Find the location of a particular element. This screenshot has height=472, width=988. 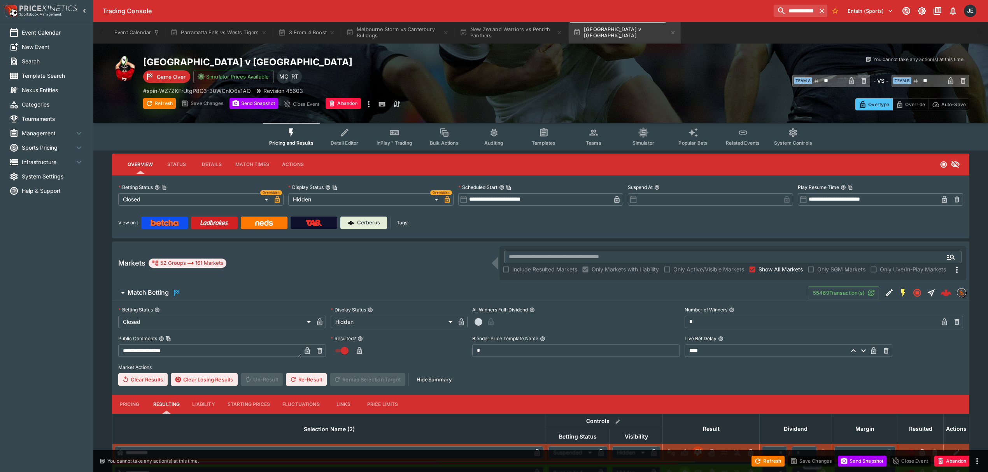

span: Teams is located at coordinates (593, 143).